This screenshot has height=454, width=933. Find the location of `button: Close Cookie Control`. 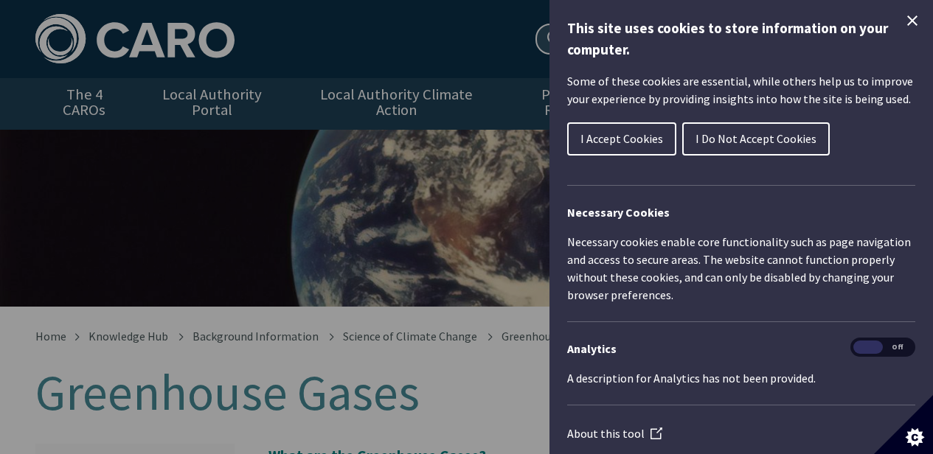

button: Close Cookie Control is located at coordinates (912, 21).